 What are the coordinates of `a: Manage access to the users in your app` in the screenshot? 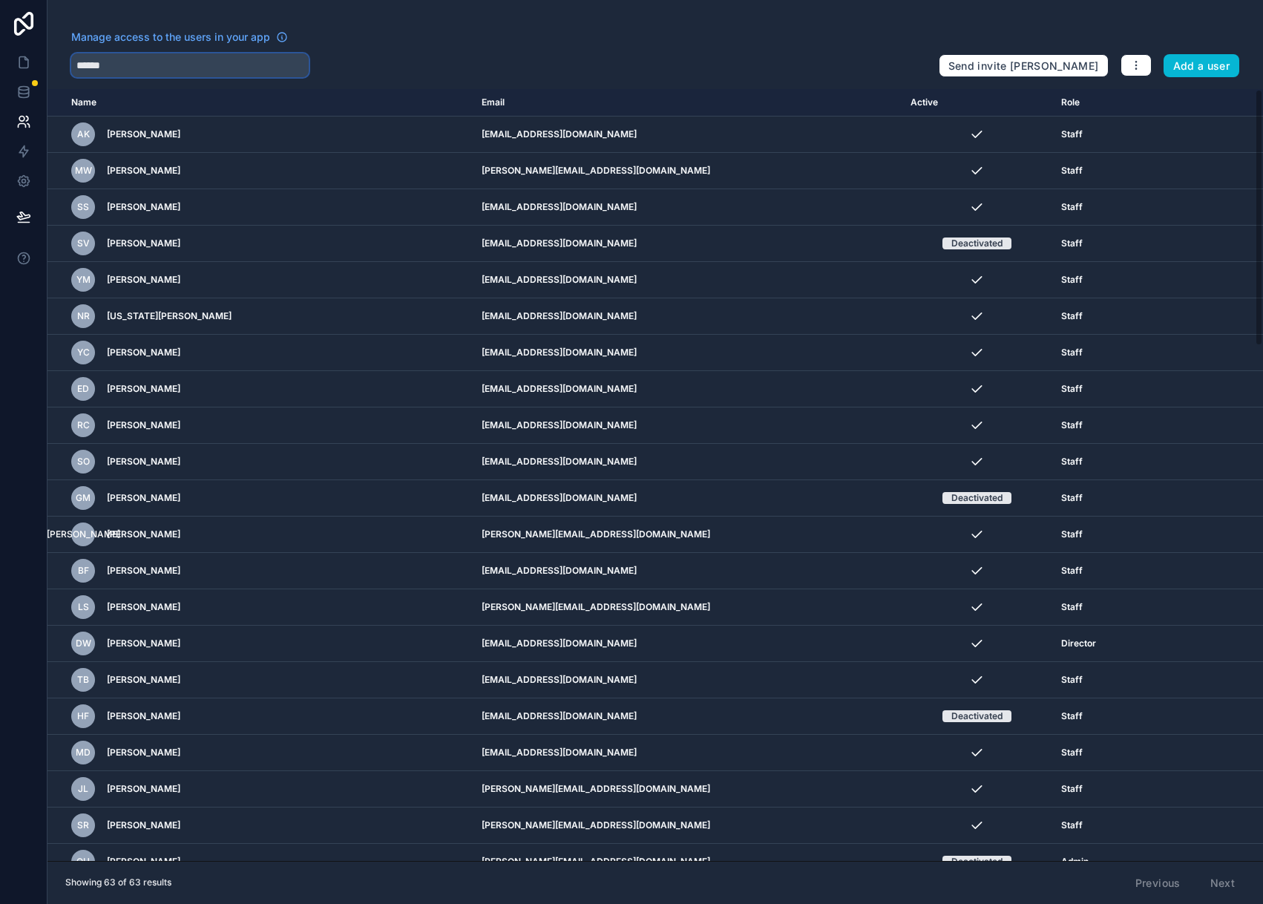 It's located at (180, 37).